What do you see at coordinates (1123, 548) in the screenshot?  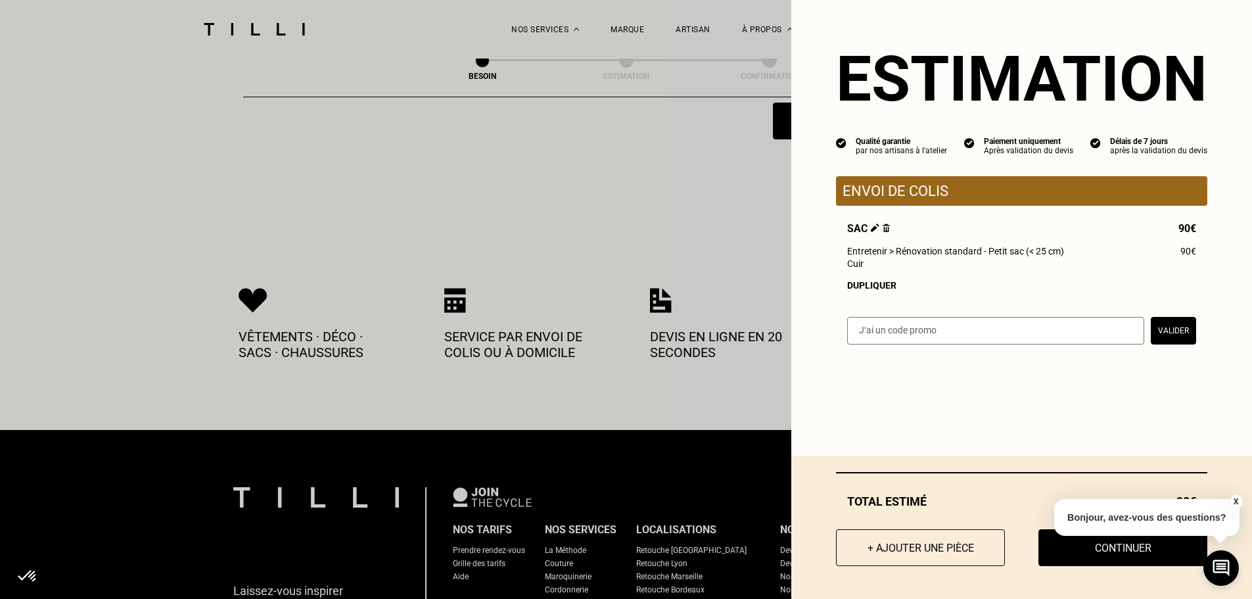 I see `button: Continuer` at bounding box center [1123, 548].